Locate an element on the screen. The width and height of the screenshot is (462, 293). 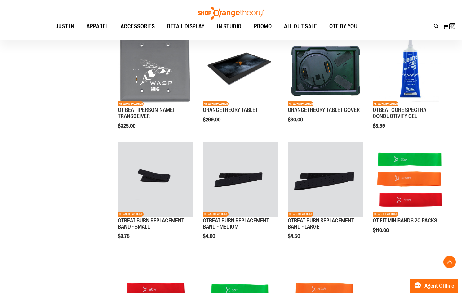
a: OTBEAT CORE SPECTRA CONDUCTIVITY GELNETWORK EXCLUSIVE is located at coordinates (410, 69).